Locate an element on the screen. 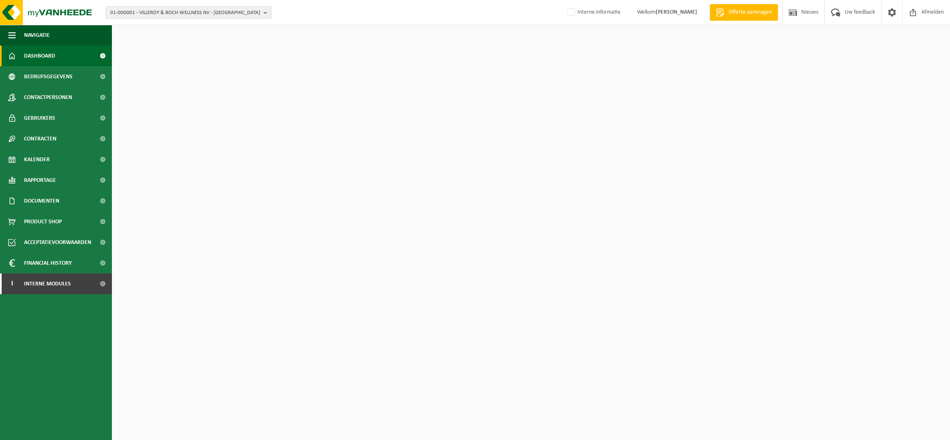 The image size is (950, 440). span: Navigatie is located at coordinates (37, 35).